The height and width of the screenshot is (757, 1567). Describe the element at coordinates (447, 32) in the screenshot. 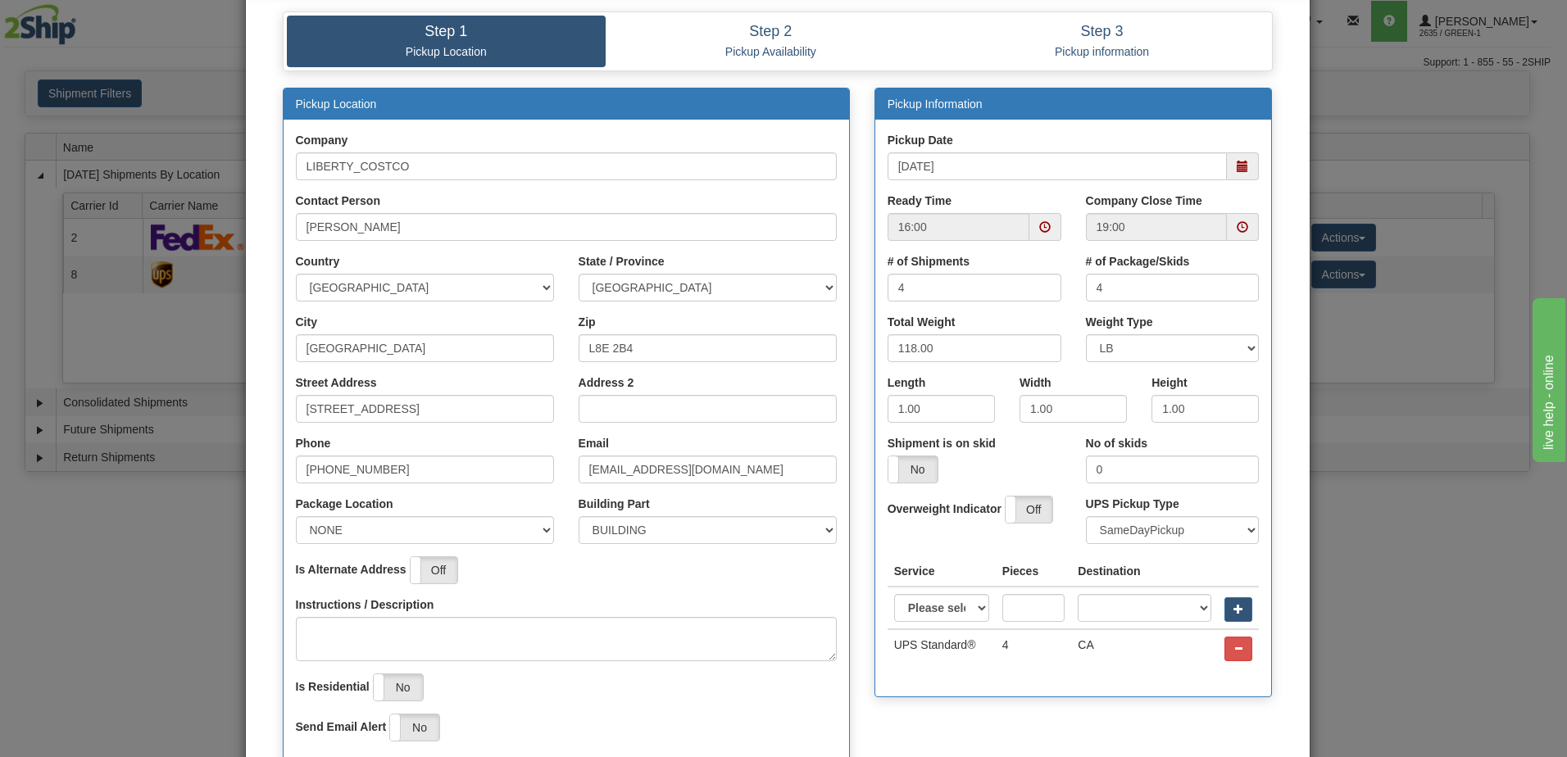

I see `h4: Step 1` at that location.